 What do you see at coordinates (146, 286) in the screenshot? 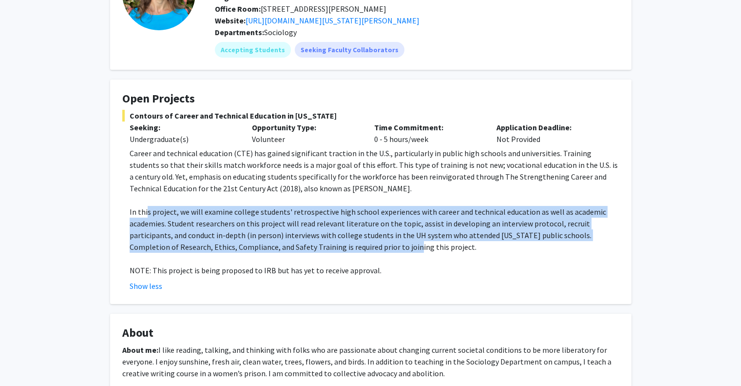
I see `button: Show less` at bounding box center [146, 286].